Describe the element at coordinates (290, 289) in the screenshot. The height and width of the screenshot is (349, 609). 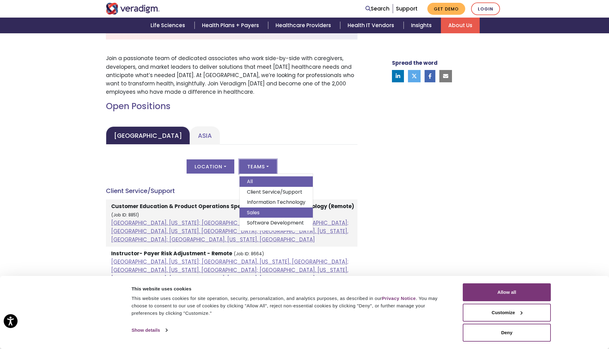
I see `div: This website uses cookies` at that location.